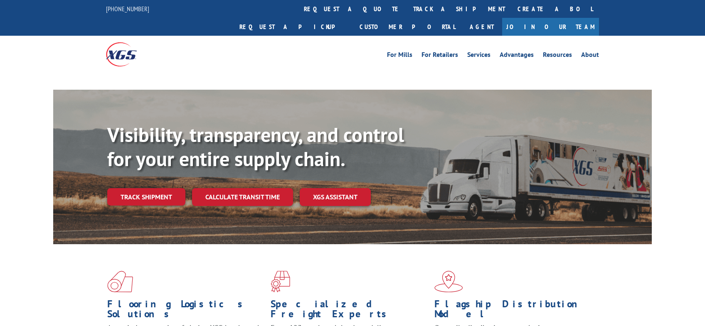 The width and height of the screenshot is (705, 326). I want to click on a: Join Our Team, so click(551, 27).